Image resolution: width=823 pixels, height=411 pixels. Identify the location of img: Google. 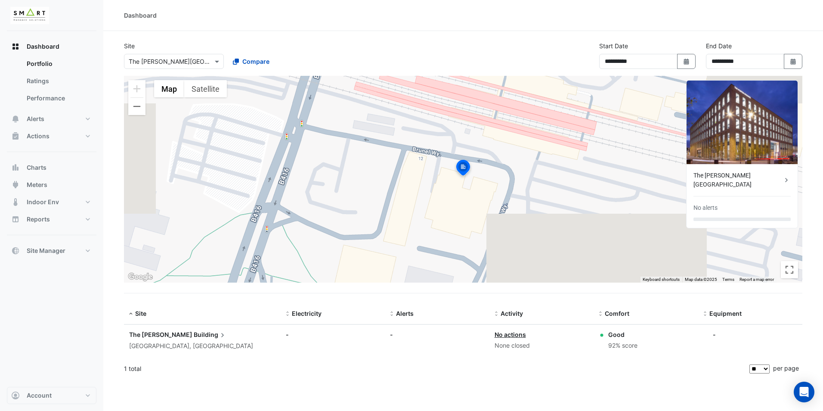
(140, 277).